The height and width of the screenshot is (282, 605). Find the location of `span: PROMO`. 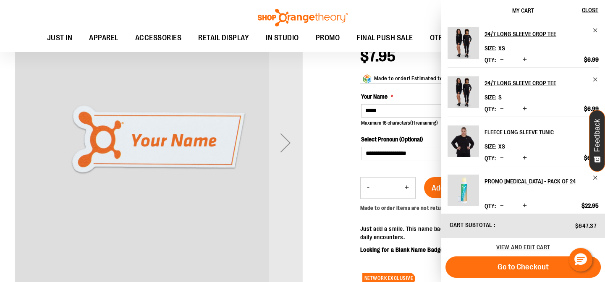

span: PROMO is located at coordinates (328, 38).